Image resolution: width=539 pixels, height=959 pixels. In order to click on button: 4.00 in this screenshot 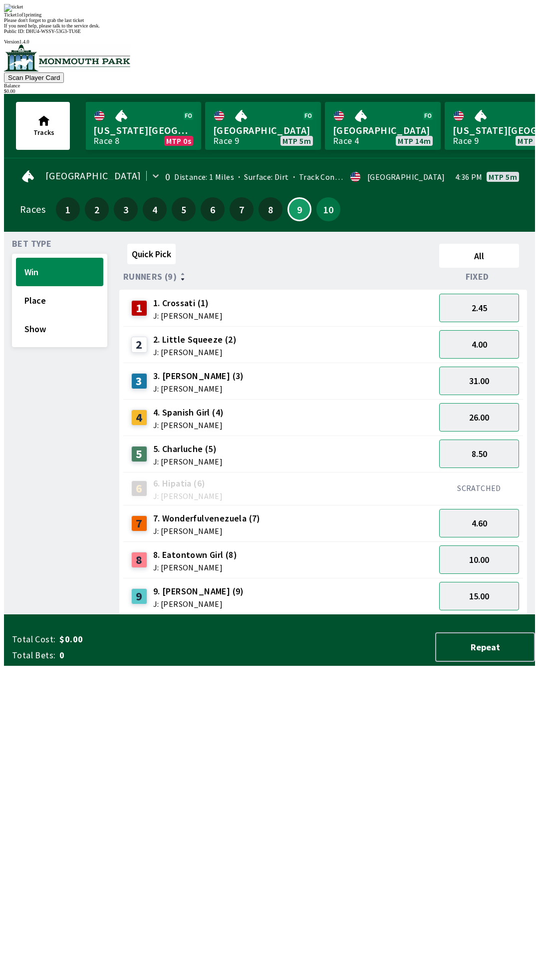, I will do `click(479, 344)`.